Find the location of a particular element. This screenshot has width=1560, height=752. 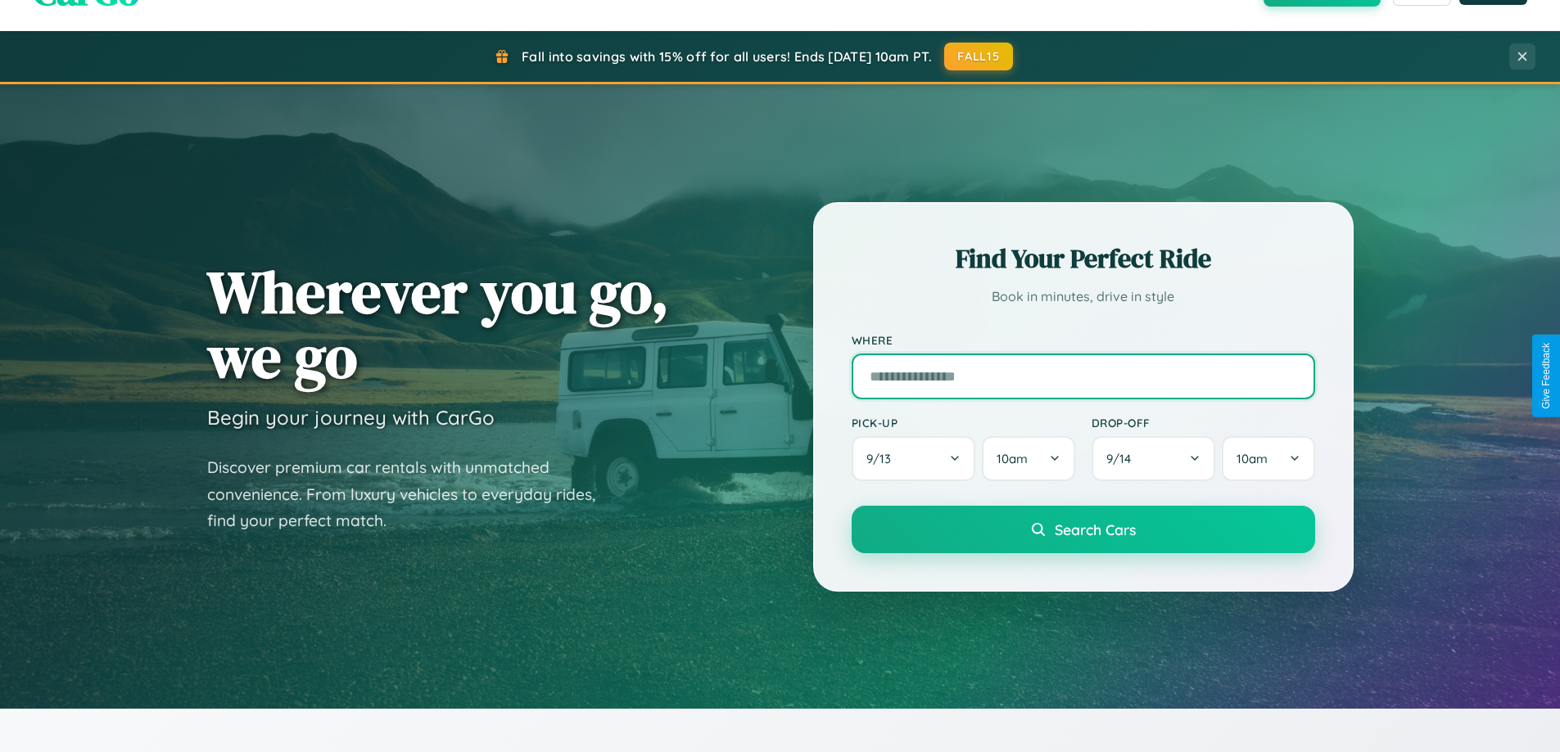

label: Drop-off is located at coordinates (1203, 422).